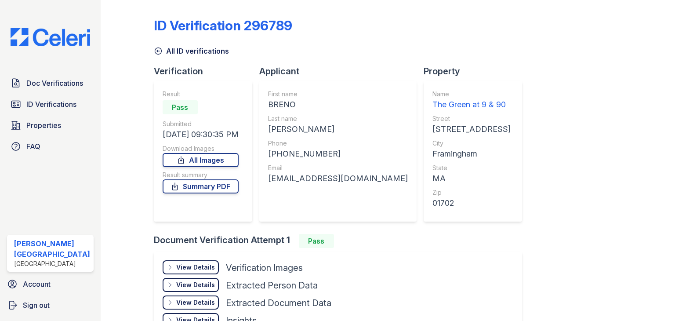 This screenshot has height=321, width=675. Describe the element at coordinates (36, 305) in the screenshot. I see `span: Sign out` at that location.